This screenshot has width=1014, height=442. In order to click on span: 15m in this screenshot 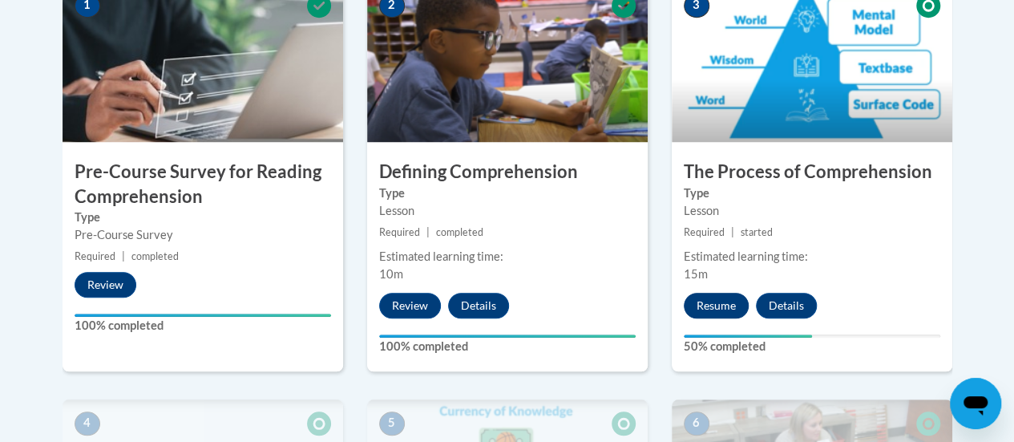, I will do `click(696, 273)`.